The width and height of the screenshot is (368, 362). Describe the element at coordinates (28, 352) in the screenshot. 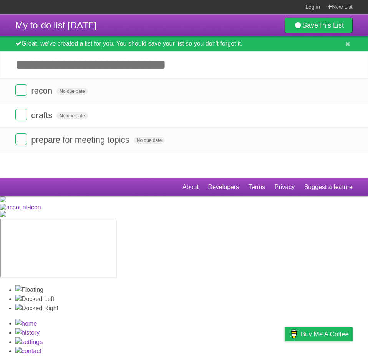

I see `img: Contact` at that location.